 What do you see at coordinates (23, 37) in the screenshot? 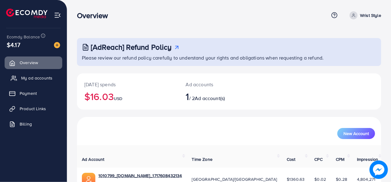
I see `span: Ecomdy Balance` at bounding box center [23, 37].